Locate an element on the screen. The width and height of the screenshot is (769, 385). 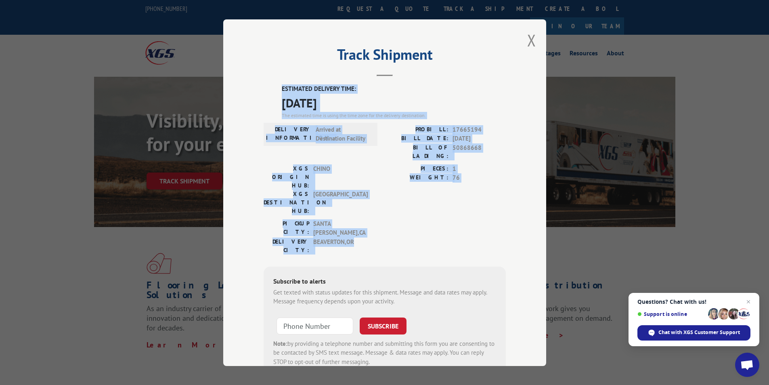
label: ESTIMATED DELIVERY TIME: is located at coordinates (394, 89).